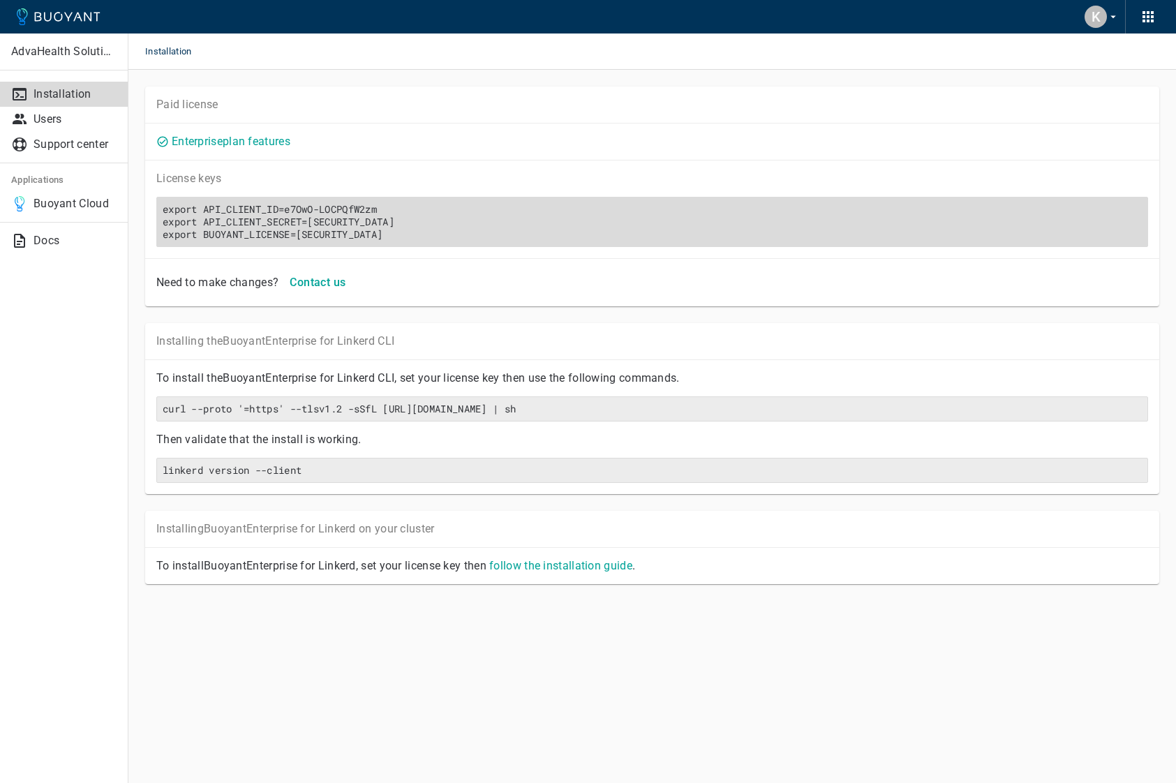 The height and width of the screenshot is (783, 1176). I want to click on p: Installation, so click(75, 94).